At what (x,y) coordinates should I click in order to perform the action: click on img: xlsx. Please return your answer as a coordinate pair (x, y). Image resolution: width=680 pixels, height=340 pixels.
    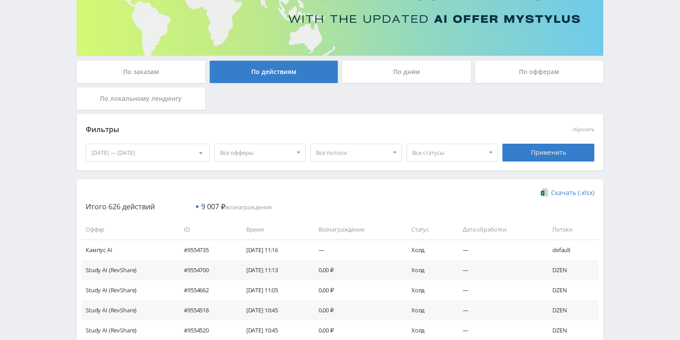
    Looking at the image, I should click on (544, 192).